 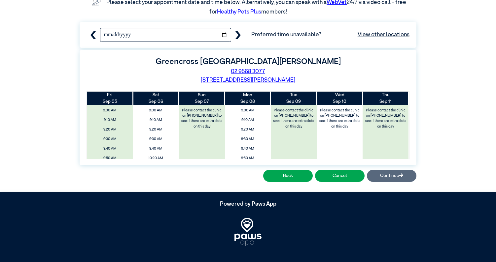 I want to click on img: PawsApp, so click(x=248, y=232).